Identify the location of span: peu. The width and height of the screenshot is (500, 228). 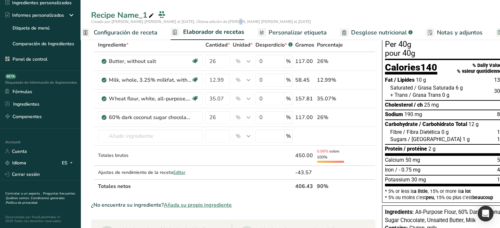
(430, 198).